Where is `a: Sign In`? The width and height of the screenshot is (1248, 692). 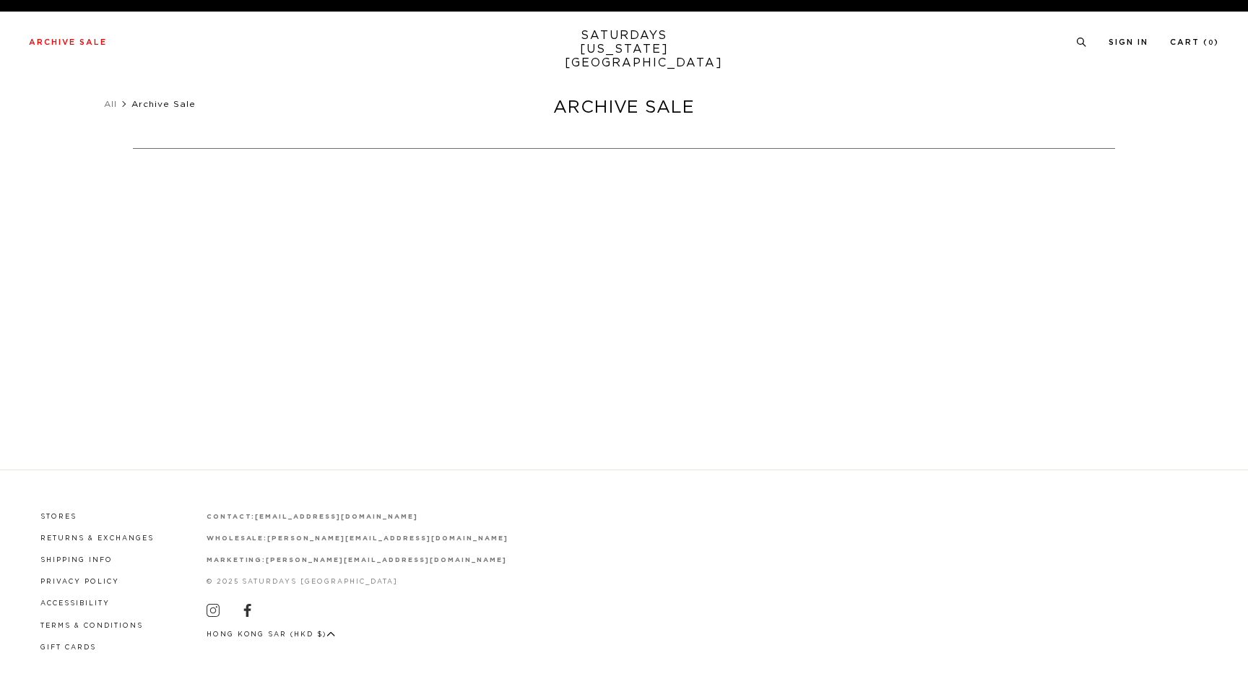
a: Sign In is located at coordinates (1128, 42).